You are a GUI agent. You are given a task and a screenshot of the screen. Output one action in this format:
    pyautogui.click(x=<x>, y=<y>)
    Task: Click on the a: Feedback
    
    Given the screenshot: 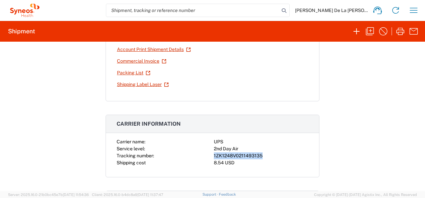 What is the action you would take?
    pyautogui.click(x=227, y=195)
    